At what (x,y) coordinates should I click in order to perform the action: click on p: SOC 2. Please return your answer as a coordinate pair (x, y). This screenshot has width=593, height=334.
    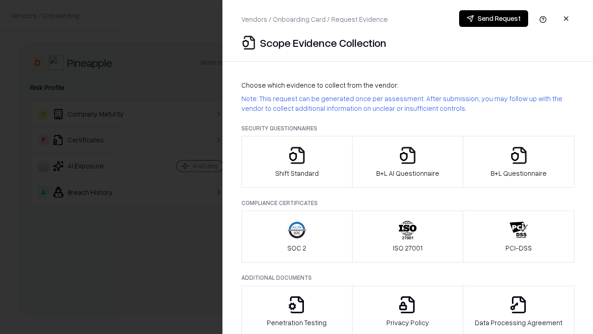
    Looking at the image, I should click on (297, 247).